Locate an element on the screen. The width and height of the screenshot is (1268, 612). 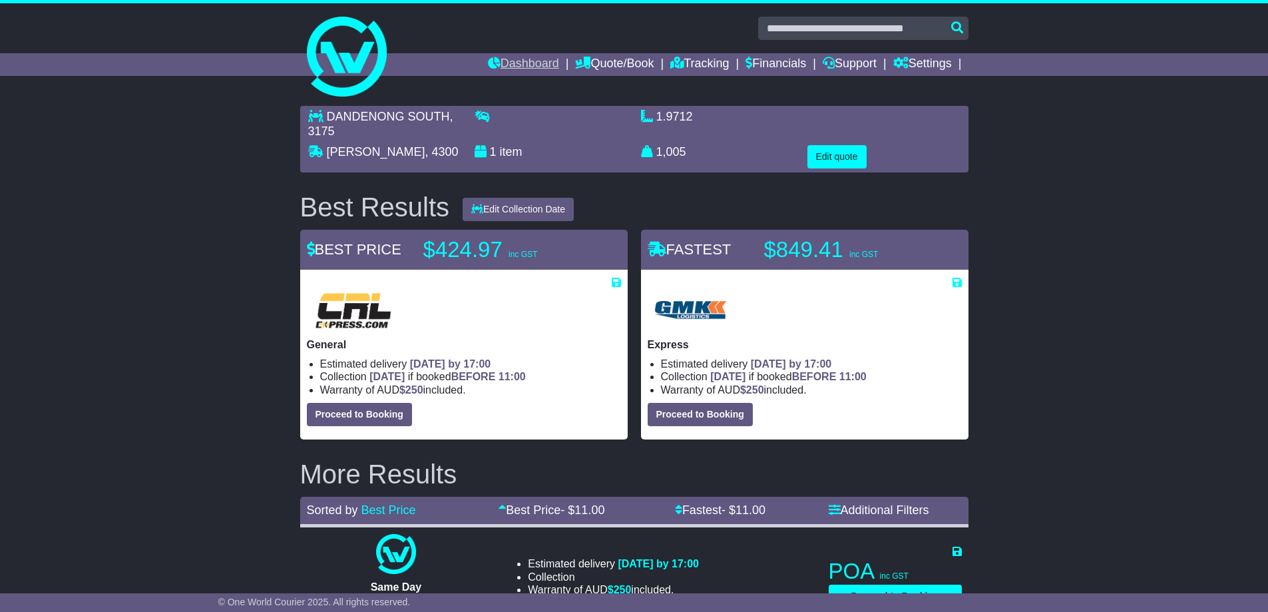
a: Quote/Book is located at coordinates (614, 65).